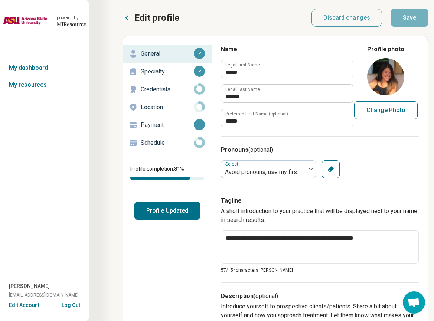 This screenshot has width=434, height=321. Describe the element at coordinates (264, 172) in the screenshot. I see `div: Avoid pronouns, use my first name` at that location.